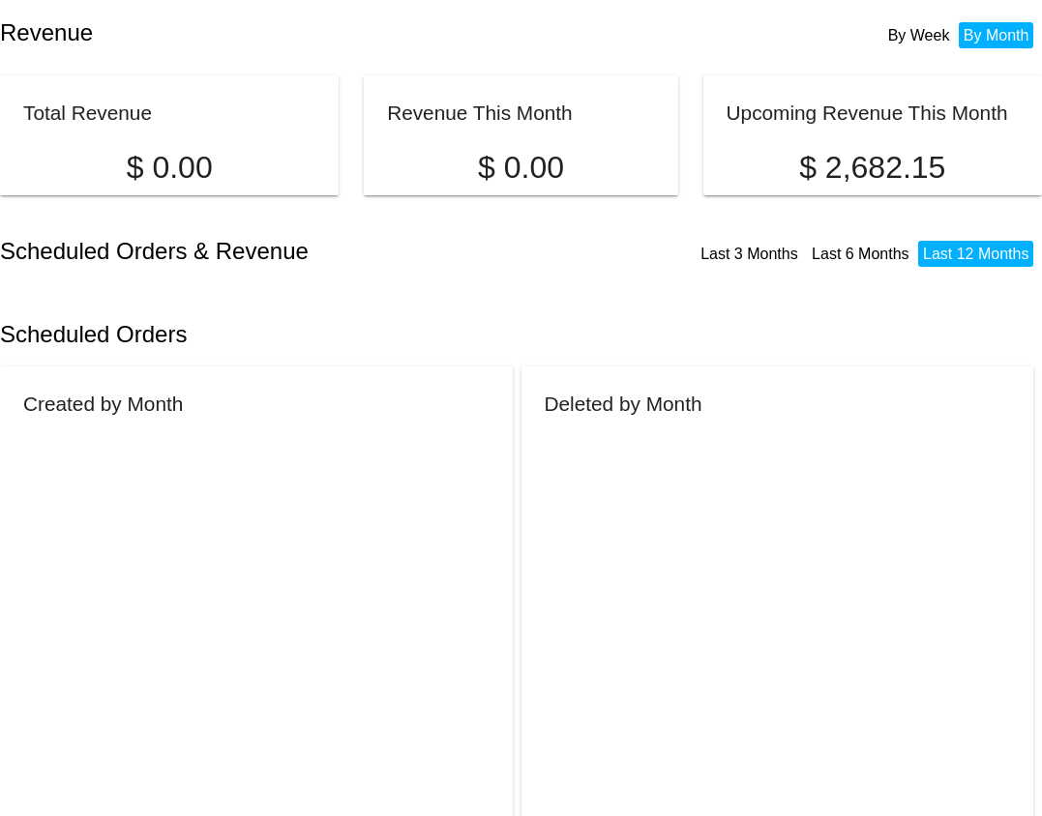 The height and width of the screenshot is (816, 1042). What do you see at coordinates (873, 167) in the screenshot?
I see `p: $ 2,682.15` at bounding box center [873, 167].